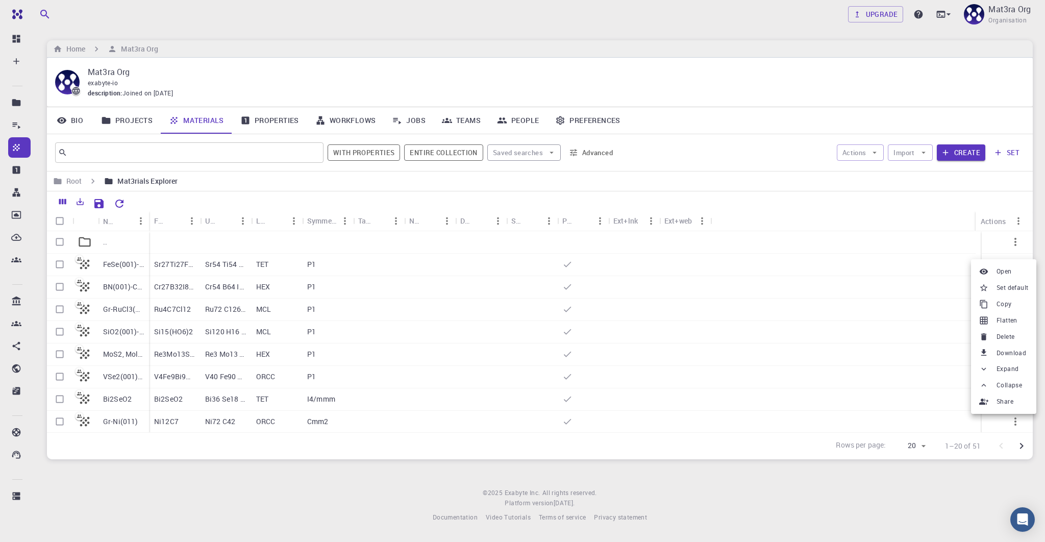 Image resolution: width=1045 pixels, height=542 pixels. Describe the element at coordinates (1007, 320) in the screenshot. I see `span: Flatten` at that location.